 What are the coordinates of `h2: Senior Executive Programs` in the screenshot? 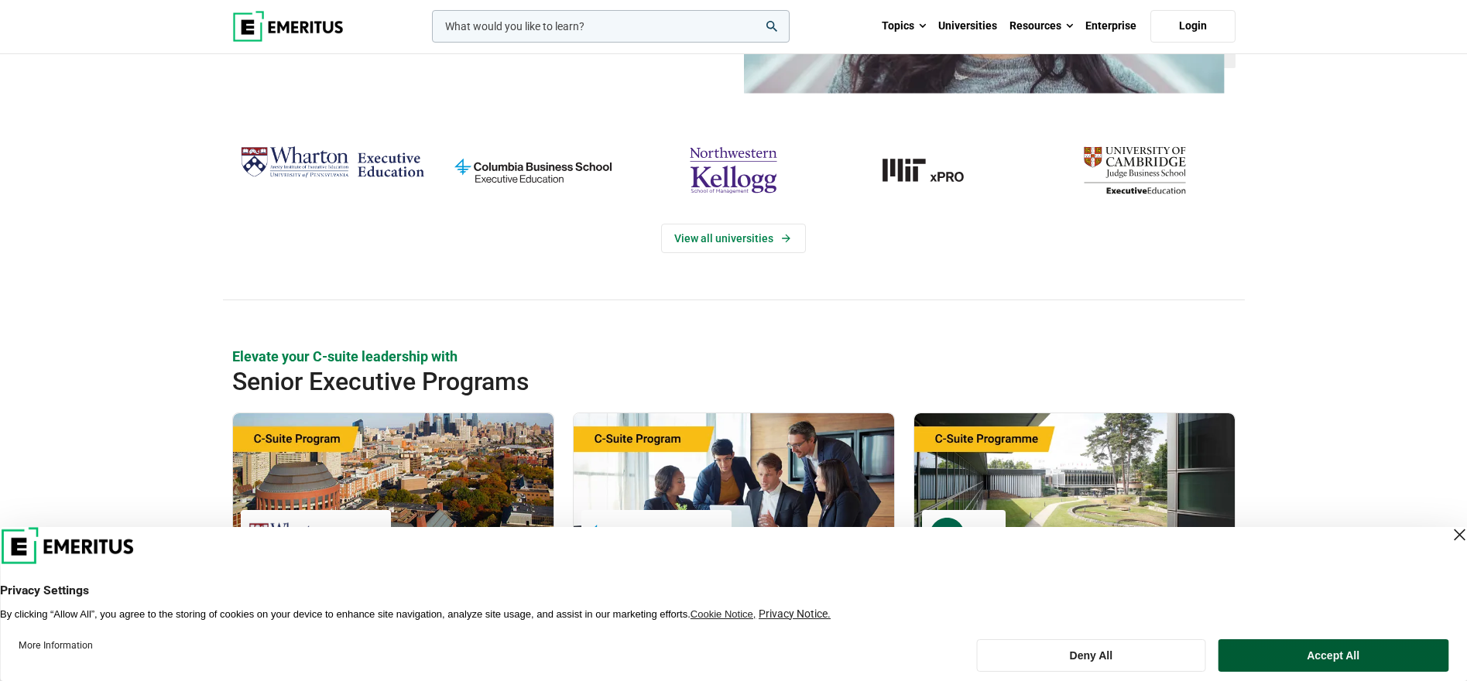 It's located at (684, 382).